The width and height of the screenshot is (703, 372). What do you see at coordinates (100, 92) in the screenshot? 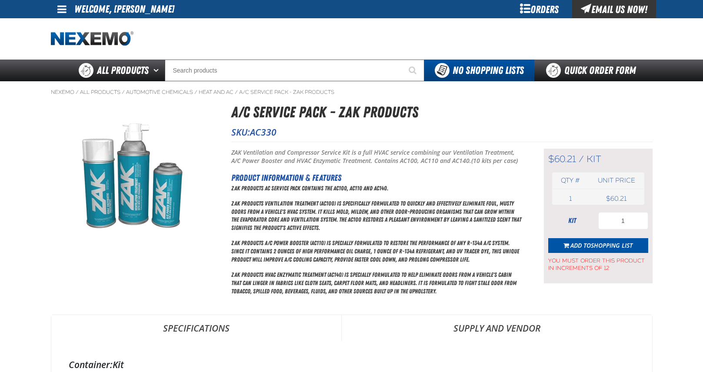
I see `a: All Products` at bounding box center [100, 92].